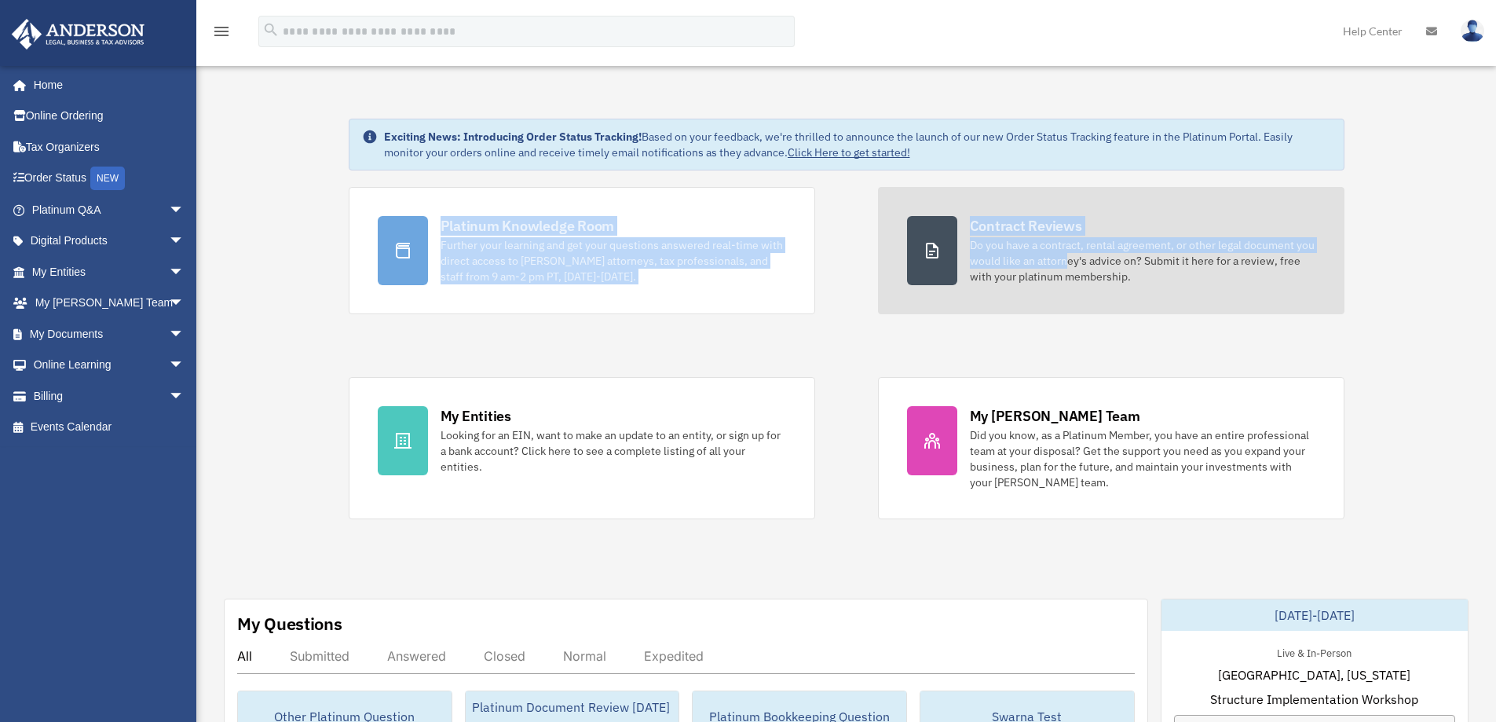 This screenshot has width=1496, height=722. Describe the element at coordinates (244, 656) in the screenshot. I see `div: All` at that location.